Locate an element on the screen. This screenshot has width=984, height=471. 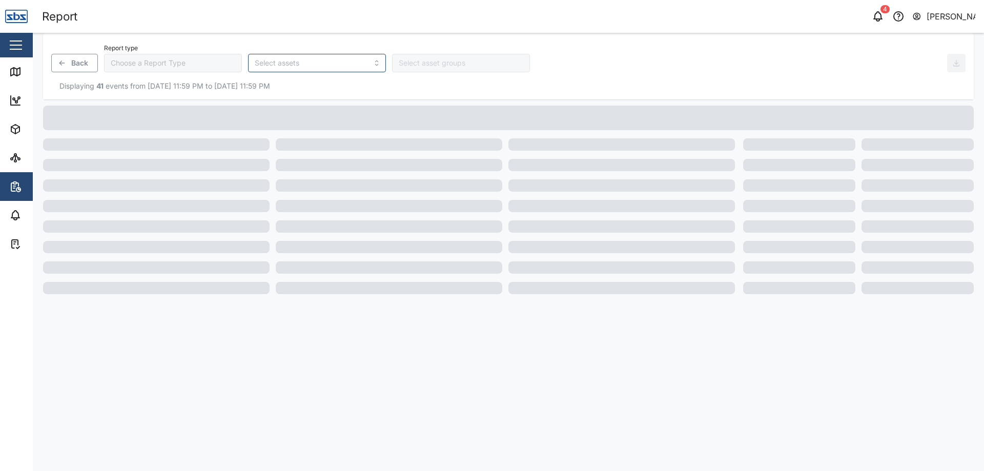
span: Back is located at coordinates (79, 63).